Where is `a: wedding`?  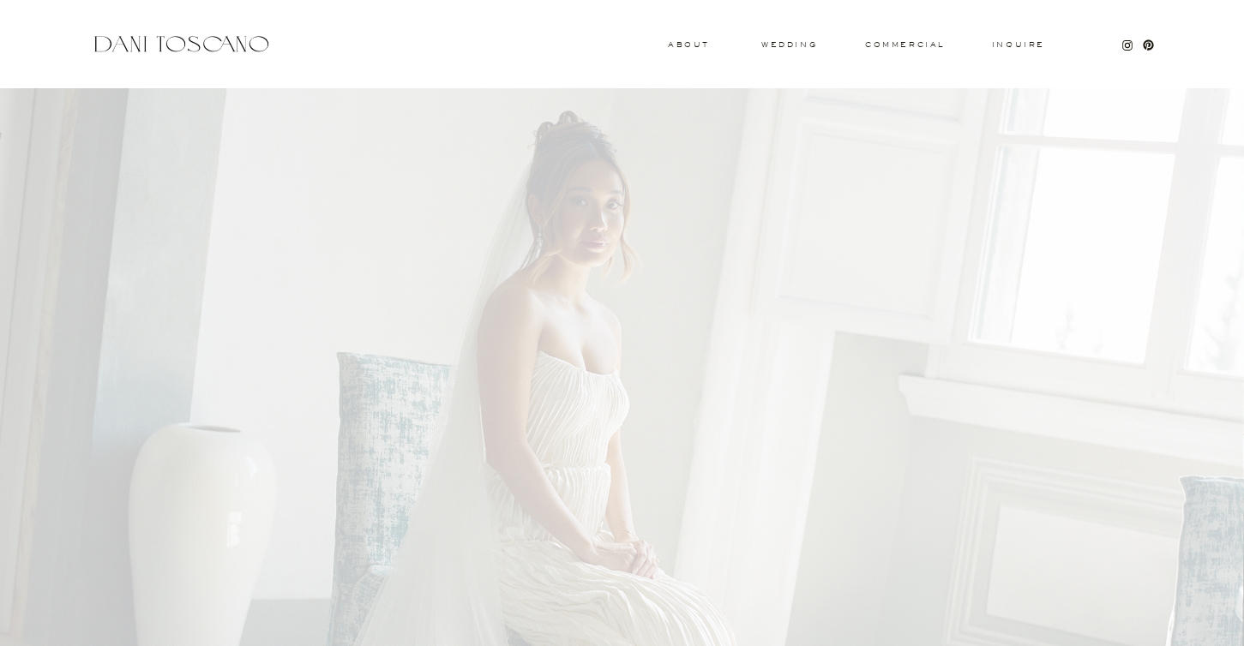
a: wedding is located at coordinates (788, 44).